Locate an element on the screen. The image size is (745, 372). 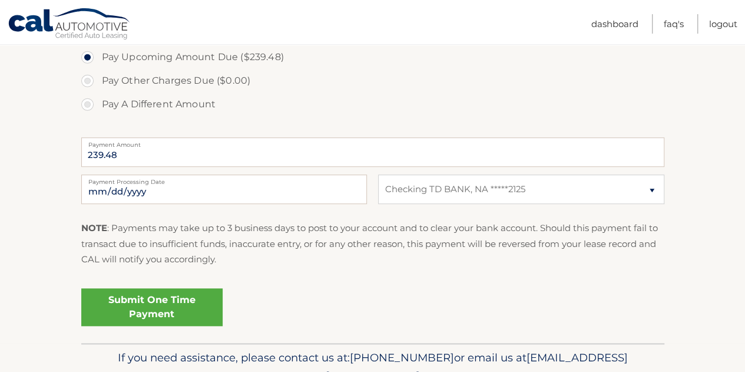
a: Submit One Time Payment is located at coordinates (152, 307).